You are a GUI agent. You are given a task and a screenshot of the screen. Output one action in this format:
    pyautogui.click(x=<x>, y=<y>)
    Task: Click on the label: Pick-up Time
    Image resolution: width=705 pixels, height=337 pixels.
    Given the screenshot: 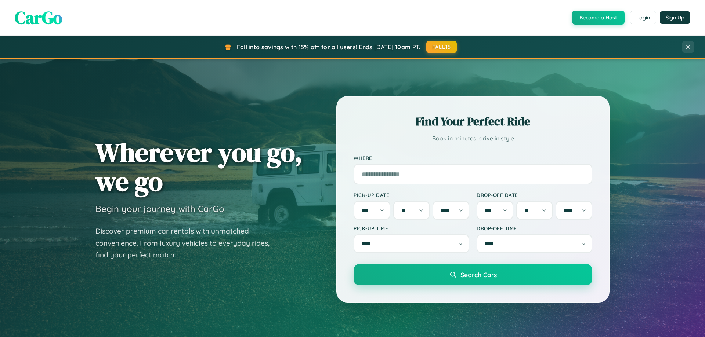 What is the action you would take?
    pyautogui.click(x=411, y=228)
    